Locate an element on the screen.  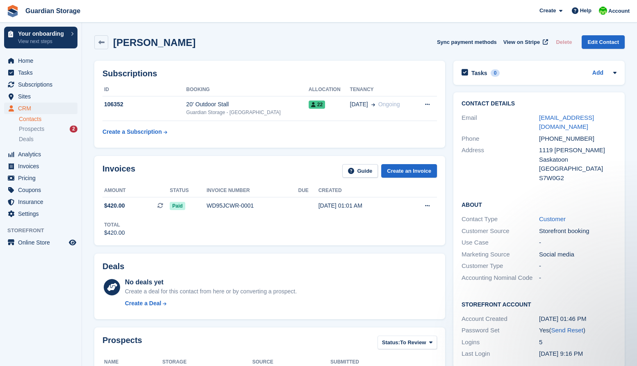
div: 5 is located at coordinates (578, 342).